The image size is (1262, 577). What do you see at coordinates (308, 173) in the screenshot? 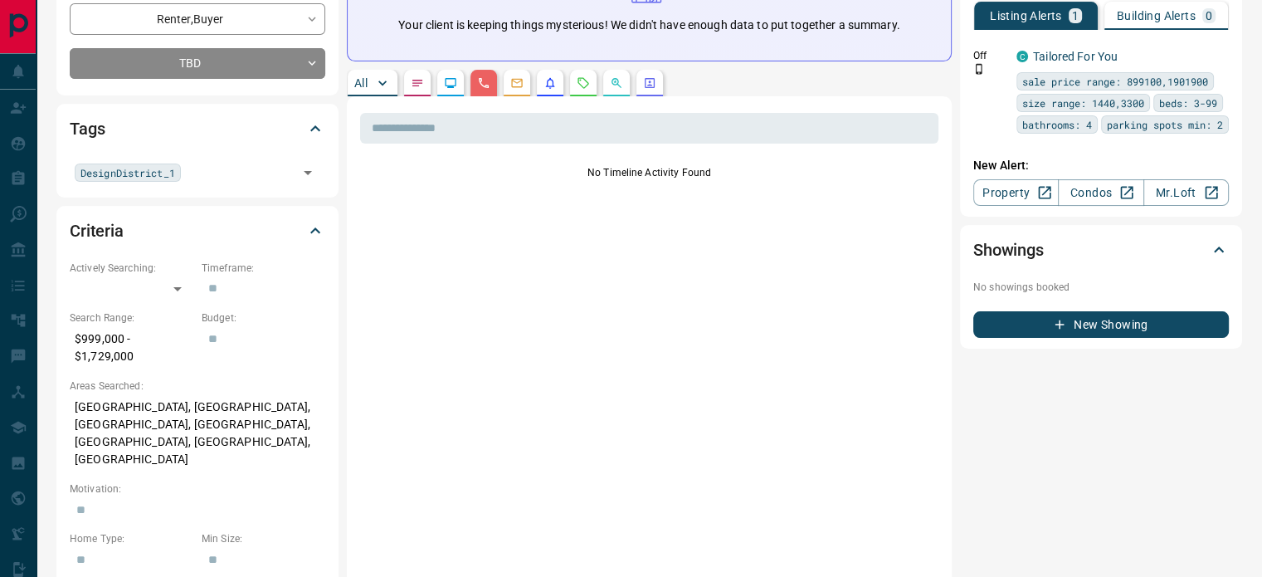
I see `button: Open` at bounding box center [308, 173].